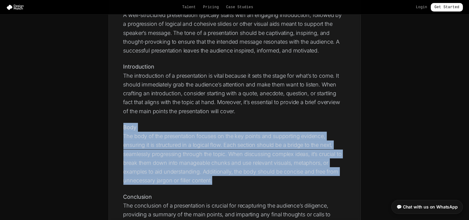 Image resolution: width=469 pixels, height=220 pixels. I want to click on img: Design Match, so click(16, 7).